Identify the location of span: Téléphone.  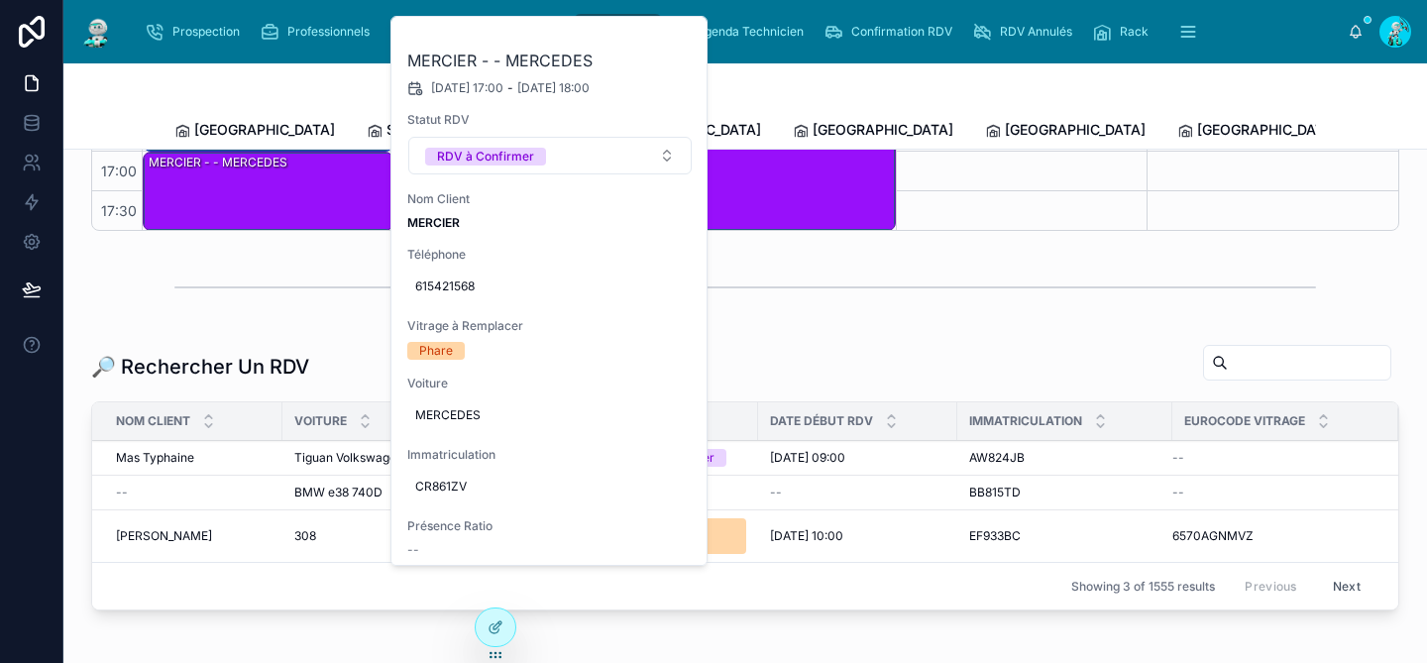
(550, 255).